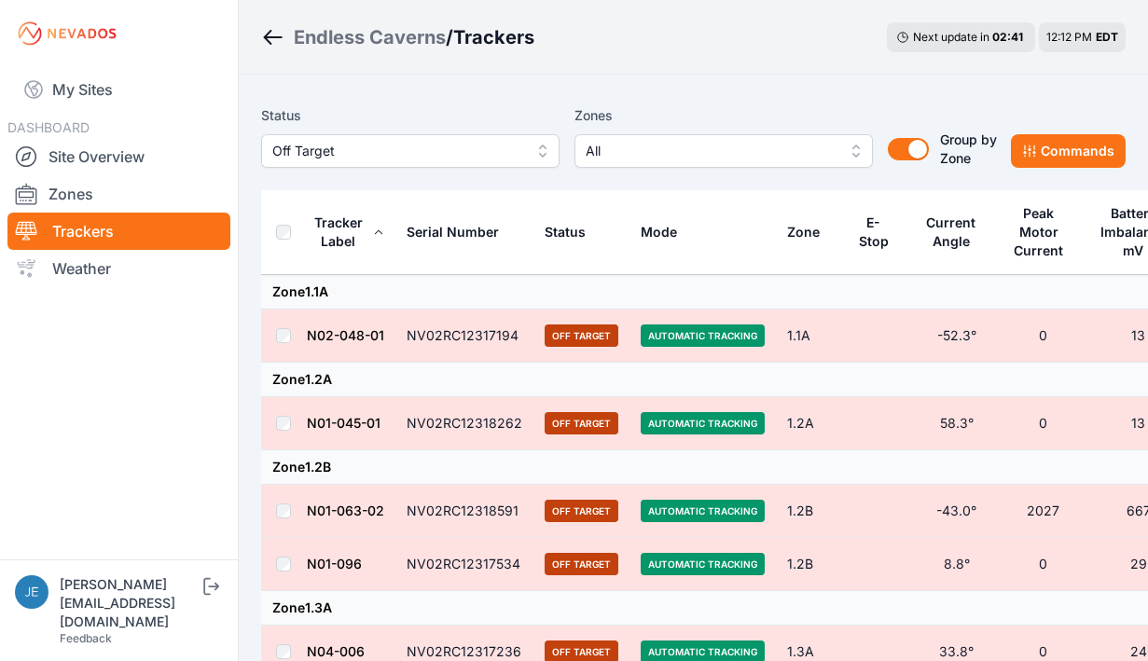 This screenshot has height=661, width=1148. What do you see at coordinates (410, 116) in the screenshot?
I see `label: Status` at bounding box center [410, 116].